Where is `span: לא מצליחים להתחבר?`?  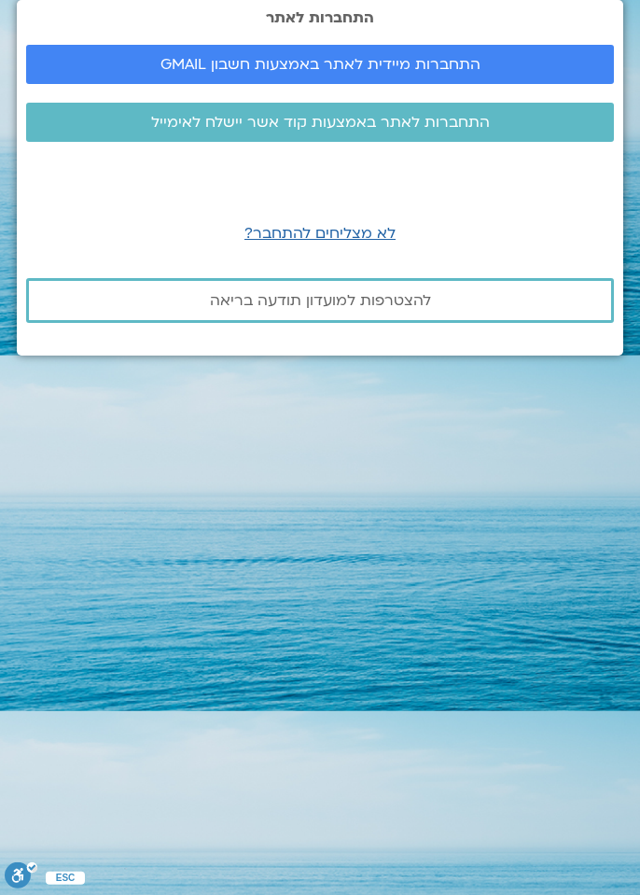
span: לא מצליחים להתחבר? is located at coordinates (320, 233).